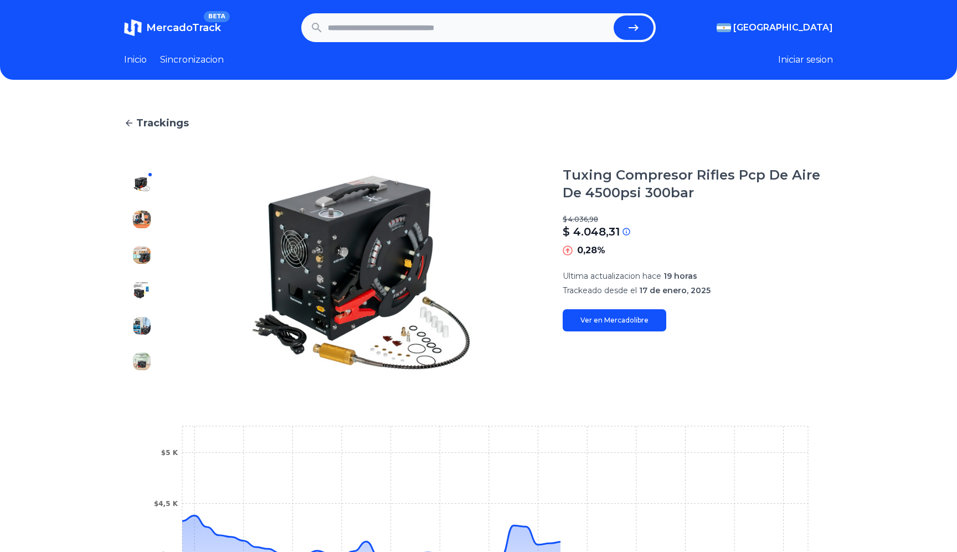  What do you see at coordinates (135, 60) in the screenshot?
I see `a: Inicio` at bounding box center [135, 60].